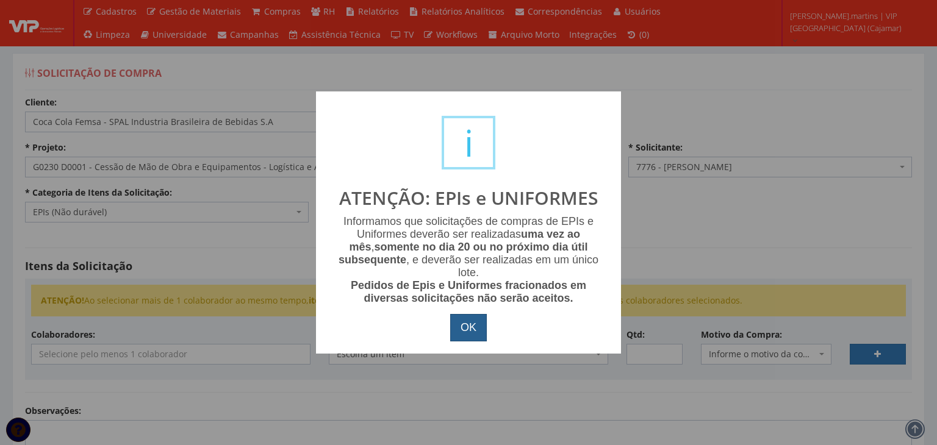  I want to click on div: i, so click(469, 143).